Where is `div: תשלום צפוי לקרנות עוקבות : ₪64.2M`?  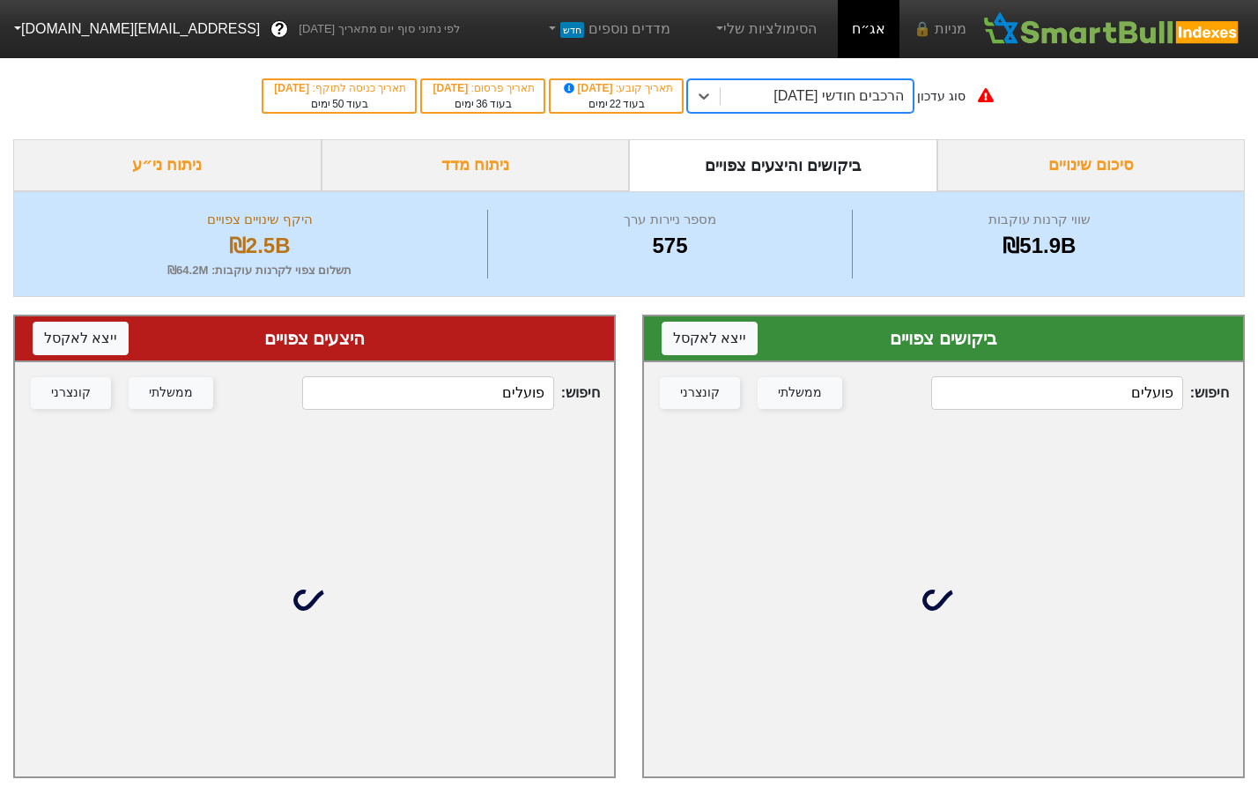 div: תשלום צפוי לקרנות עוקבות : ₪64.2M is located at coordinates (259, 270).